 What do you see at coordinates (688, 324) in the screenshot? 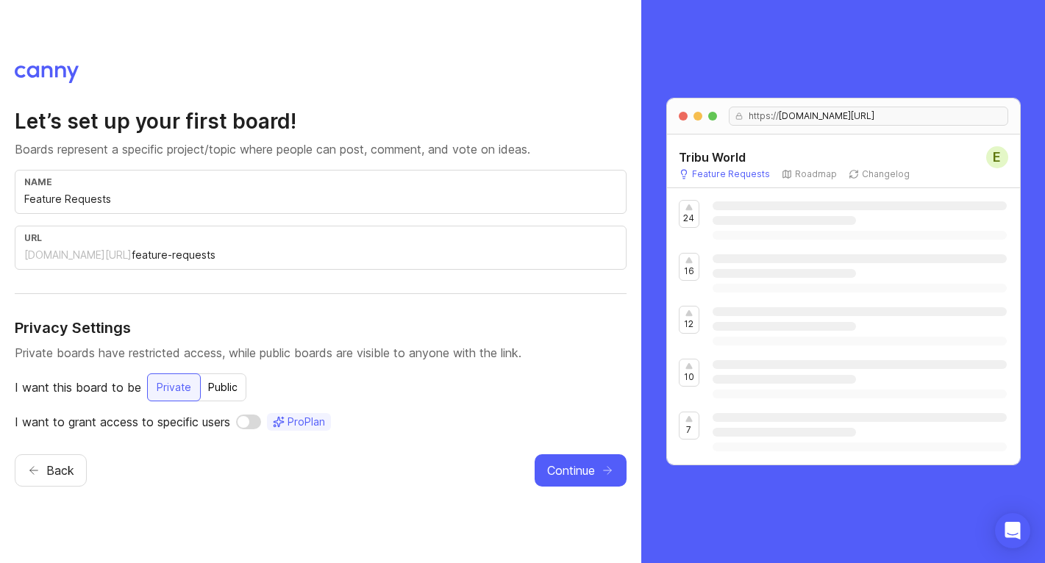
I see `p: 12` at bounding box center [688, 324].